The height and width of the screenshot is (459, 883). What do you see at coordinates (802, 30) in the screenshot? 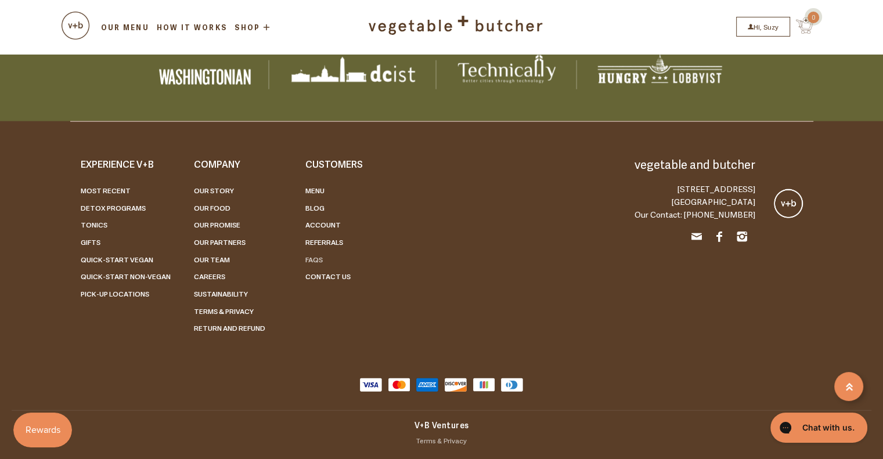
I see `a: 0` at bounding box center [802, 30].